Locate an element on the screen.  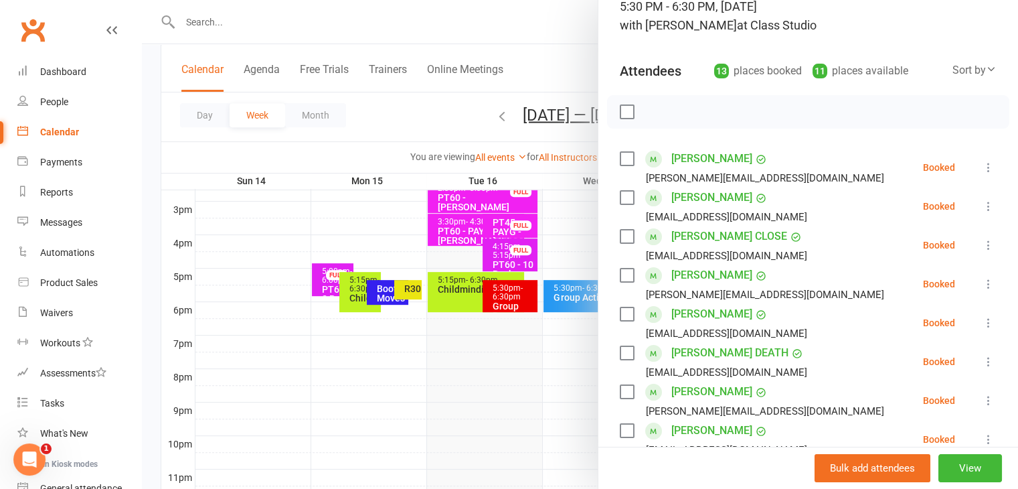
div: Workouts is located at coordinates (60, 343).